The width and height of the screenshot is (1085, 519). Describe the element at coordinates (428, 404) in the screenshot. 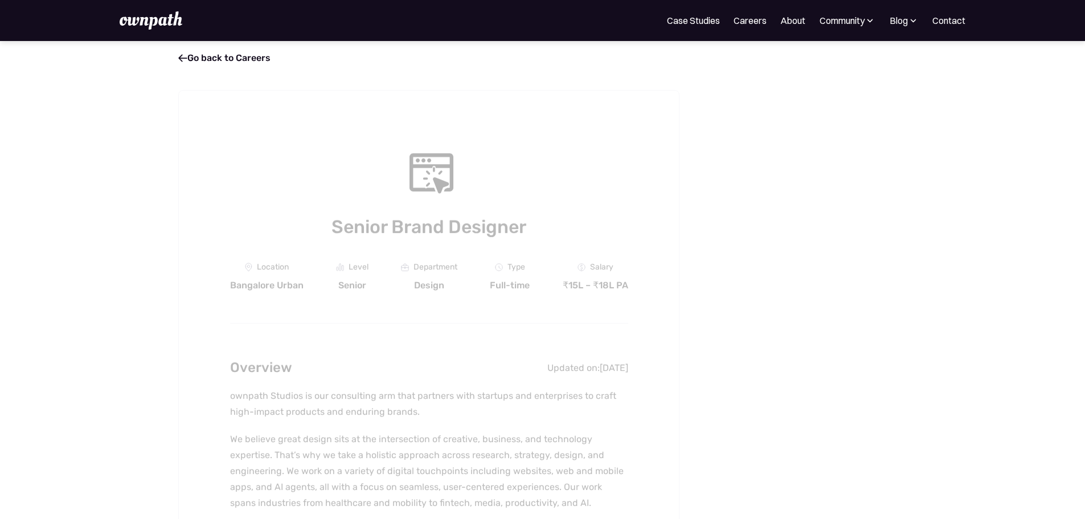

I see `p: ownpath Studios is our consulting arm that partners with startups and enterprises to craft high-i...` at that location.